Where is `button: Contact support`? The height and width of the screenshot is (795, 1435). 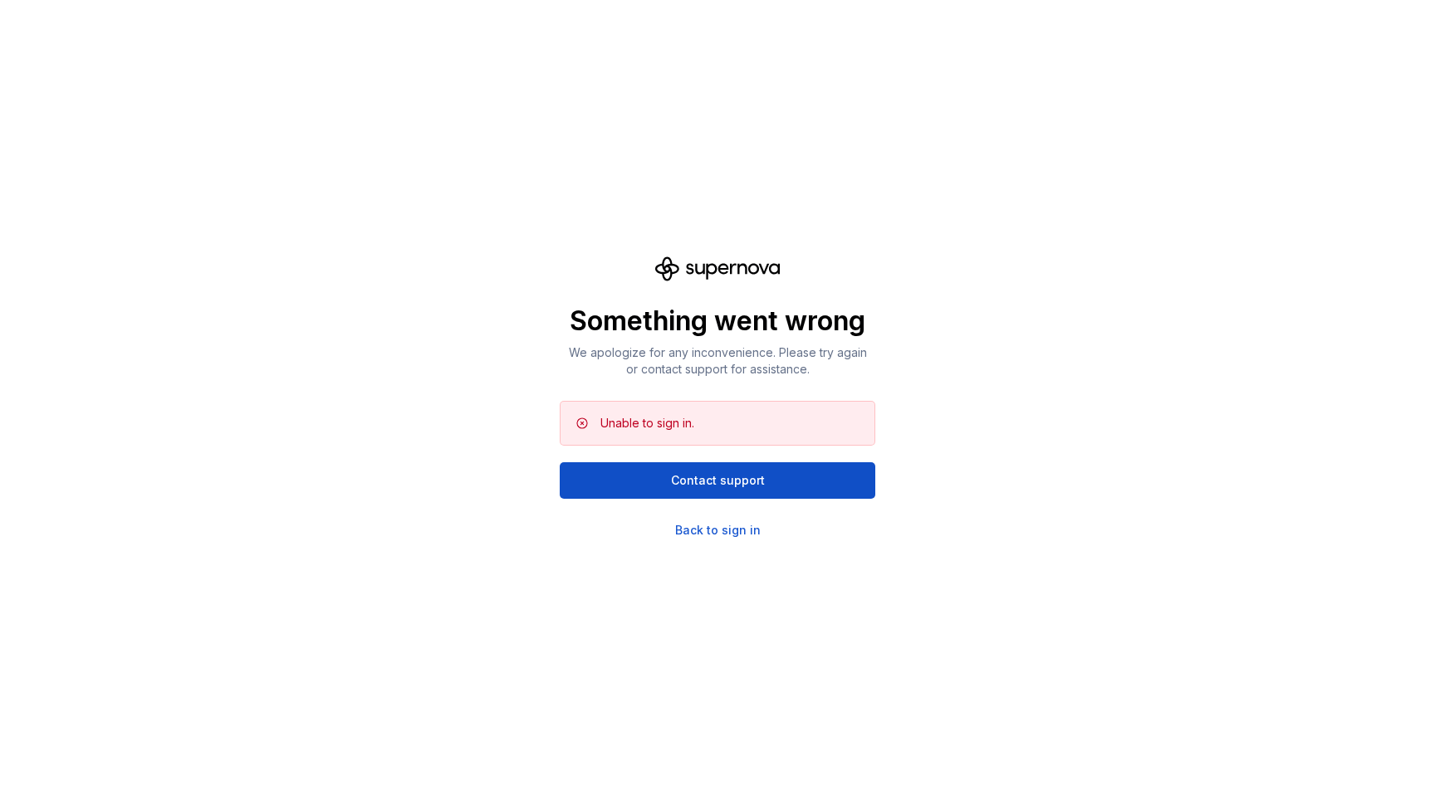 button: Contact support is located at coordinates (717, 481).